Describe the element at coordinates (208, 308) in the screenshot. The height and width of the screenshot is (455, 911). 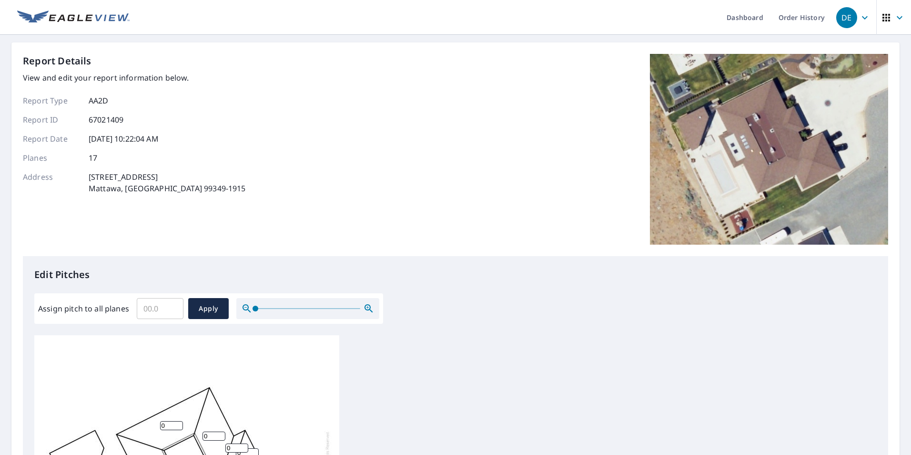
I see `span: Apply` at that location.